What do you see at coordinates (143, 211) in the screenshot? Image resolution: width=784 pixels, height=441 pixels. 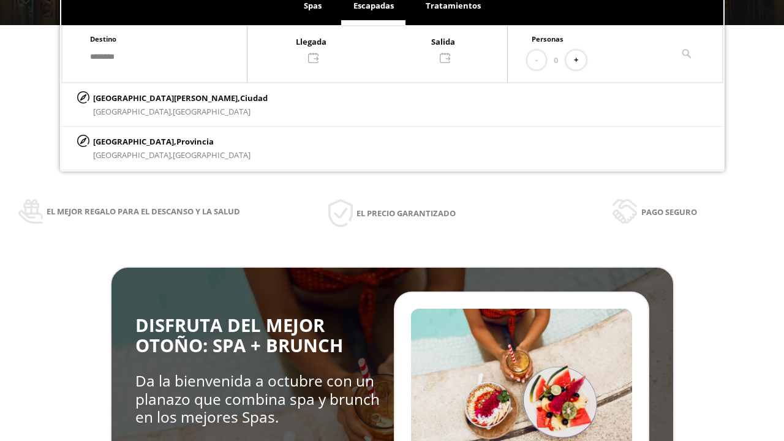 I see `span: El mejor regalo para el descanso y la salud` at bounding box center [143, 211].